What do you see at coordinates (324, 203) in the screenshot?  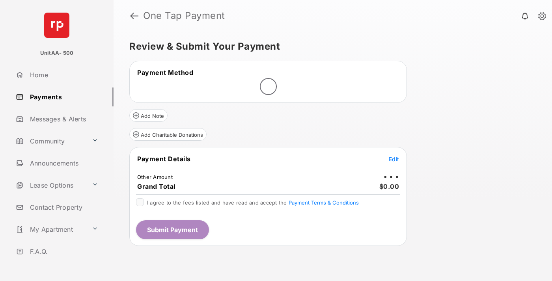 I see `button: I agree to the fees listed and have read and accept the` at bounding box center [324, 203].